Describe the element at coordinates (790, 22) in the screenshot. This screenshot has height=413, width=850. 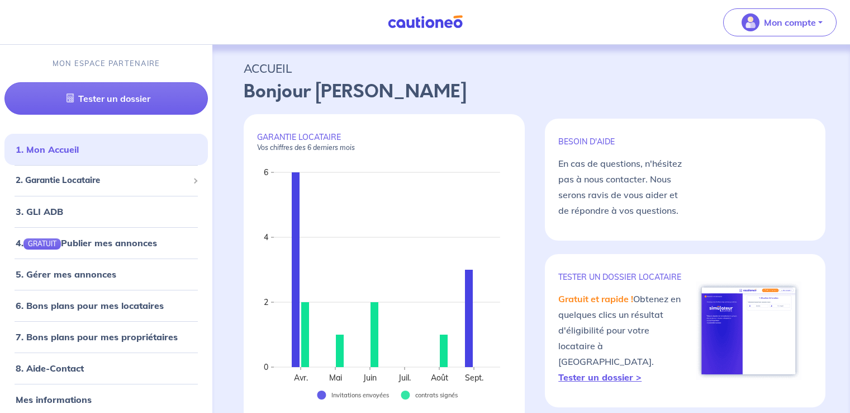
I see `p: Mon compte` at that location.